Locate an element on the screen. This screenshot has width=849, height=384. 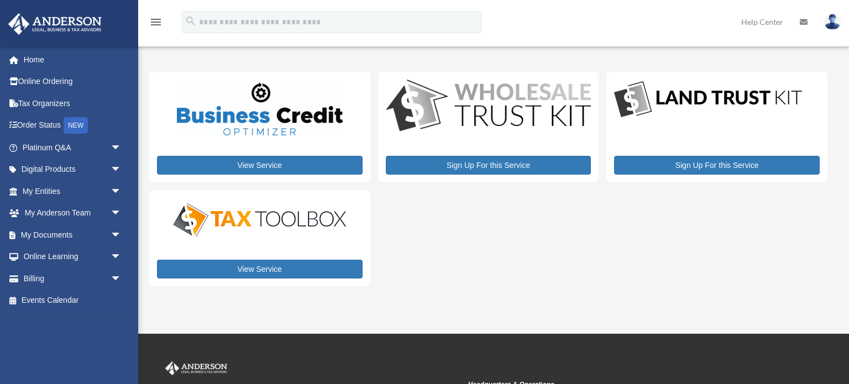
a: My Anderson Teamarrow_drop_down is located at coordinates (73, 213).